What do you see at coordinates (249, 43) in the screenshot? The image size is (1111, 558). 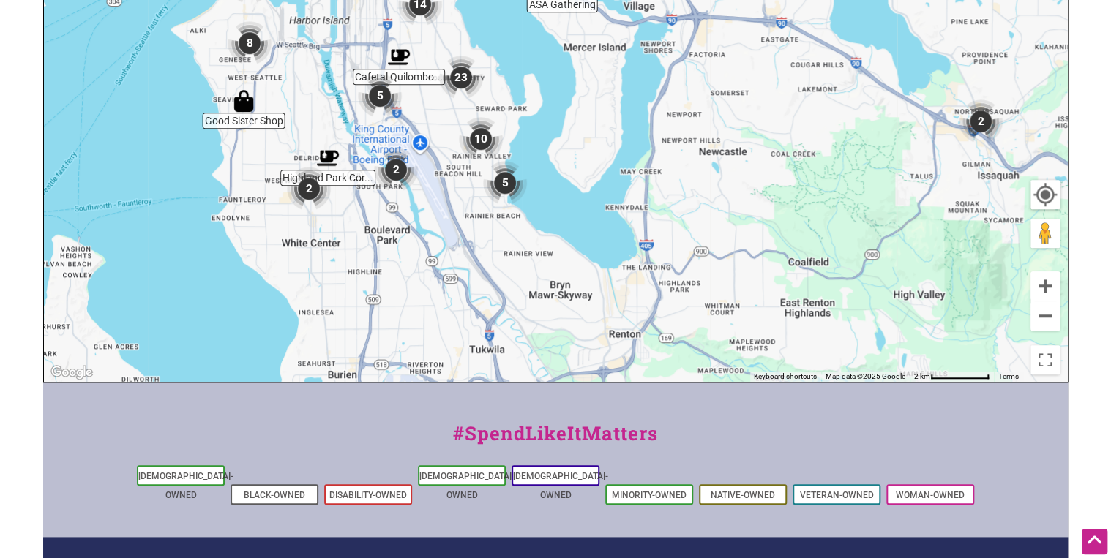 I see `div: 8` at bounding box center [249, 43].